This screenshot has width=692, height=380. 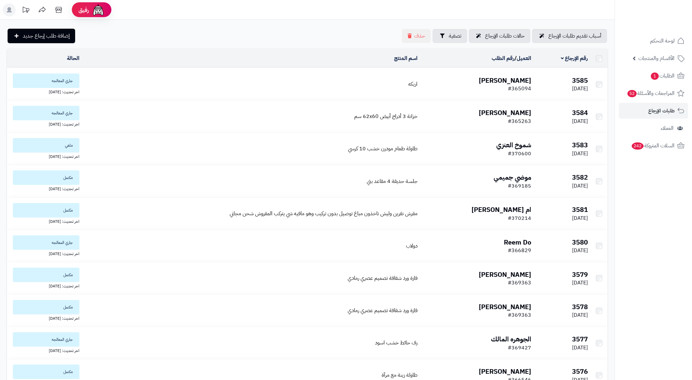 What do you see at coordinates (396, 342) in the screenshot?
I see `a: رف حائط خشب اسود` at bounding box center [396, 342].